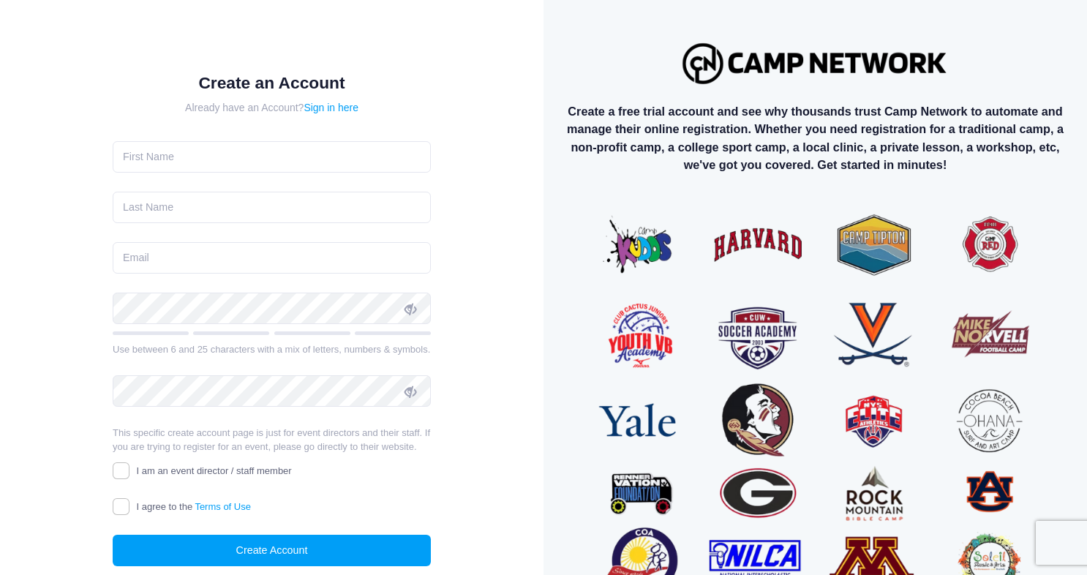 The height and width of the screenshot is (575, 1087). I want to click on input: I am an event director / staff member, so click(121, 470).